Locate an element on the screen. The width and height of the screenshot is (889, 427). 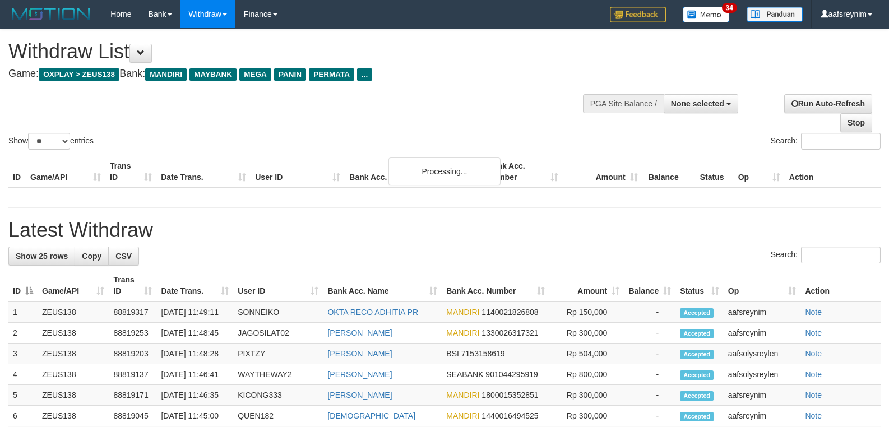
td: Rp 150,000 is located at coordinates (586, 312).